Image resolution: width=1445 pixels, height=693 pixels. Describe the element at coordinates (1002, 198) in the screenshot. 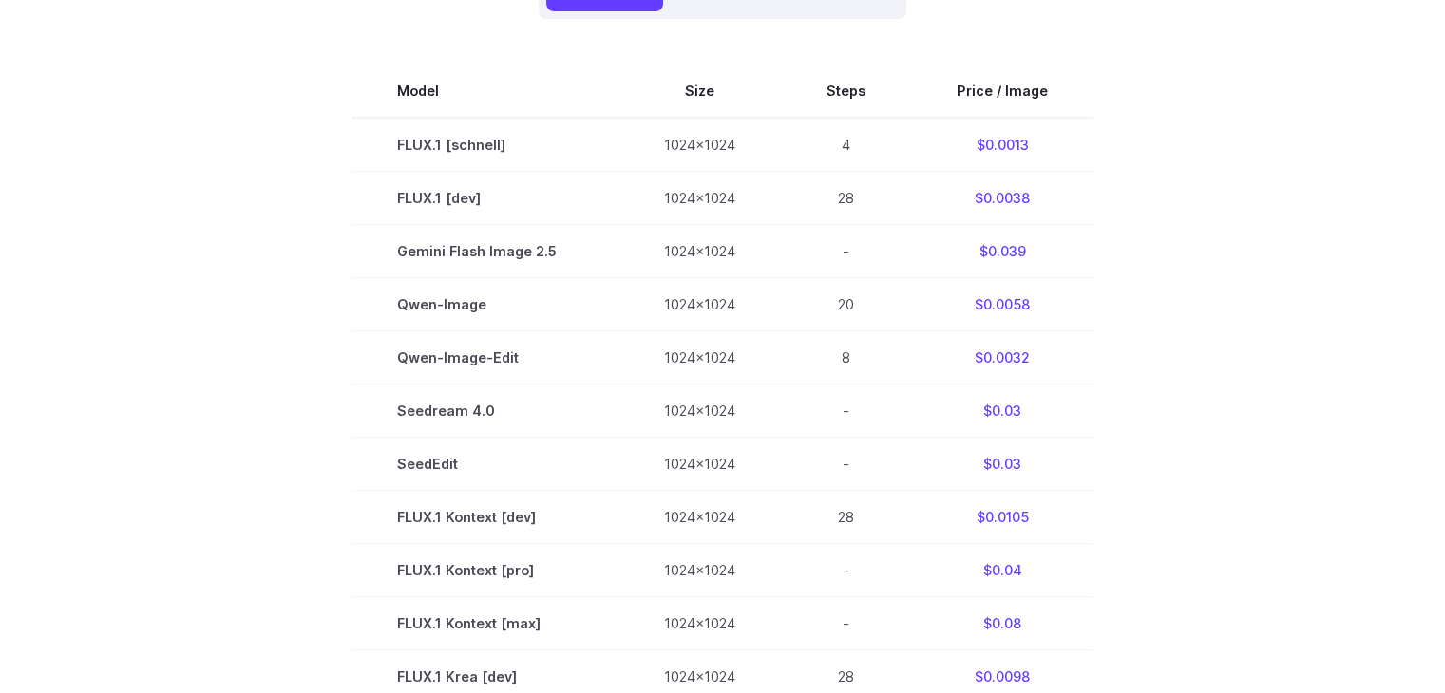

I see `td: $0.0038` at that location.